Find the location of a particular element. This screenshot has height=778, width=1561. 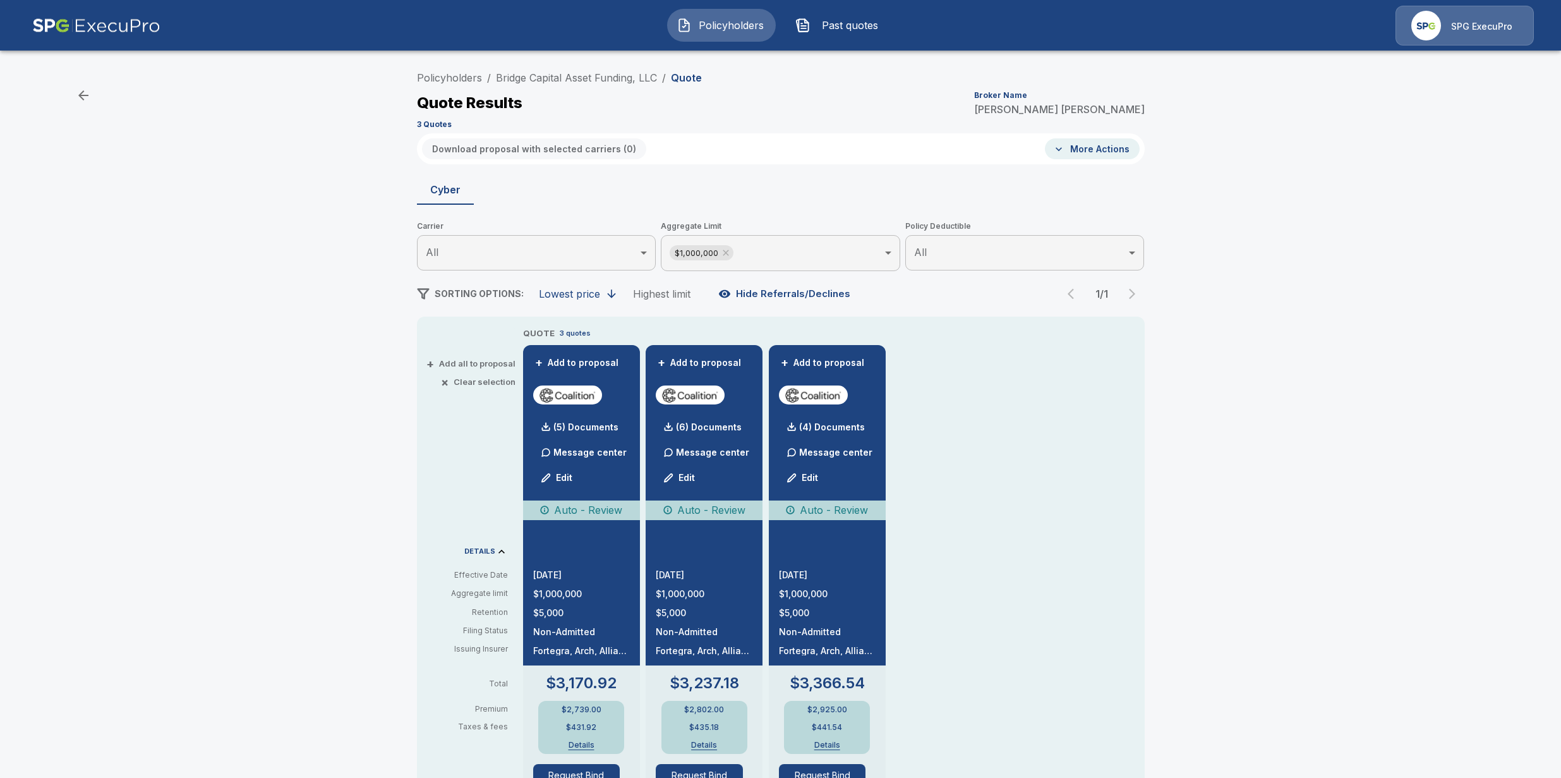

button: ×Clear selection is located at coordinates (480, 382).